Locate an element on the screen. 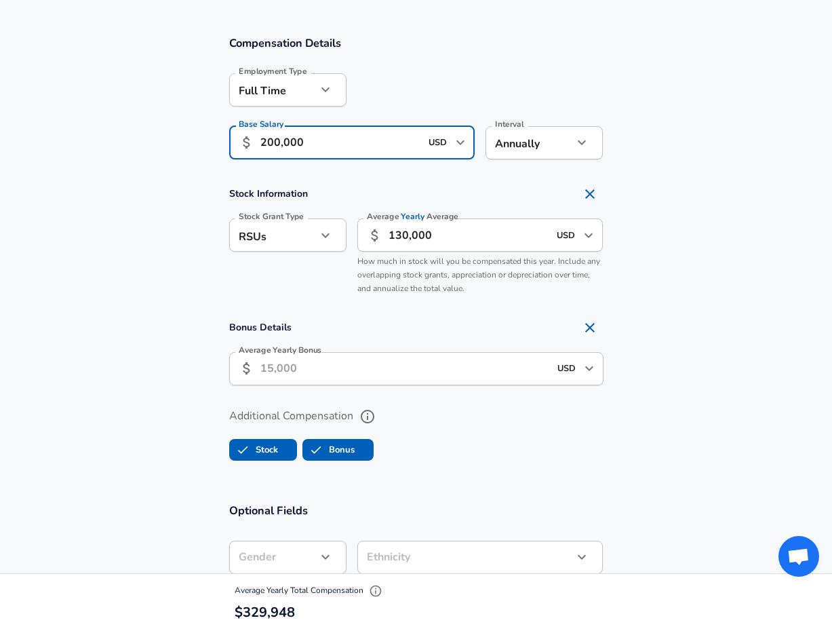  h4: Bonus Details is located at coordinates (416, 328).